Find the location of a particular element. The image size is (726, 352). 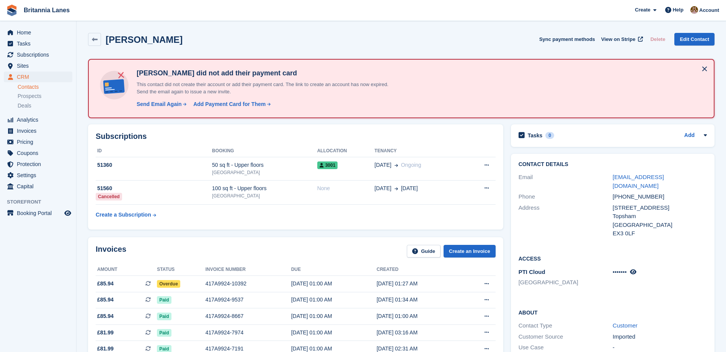

span: PTI Cloud is located at coordinates (532, 272).